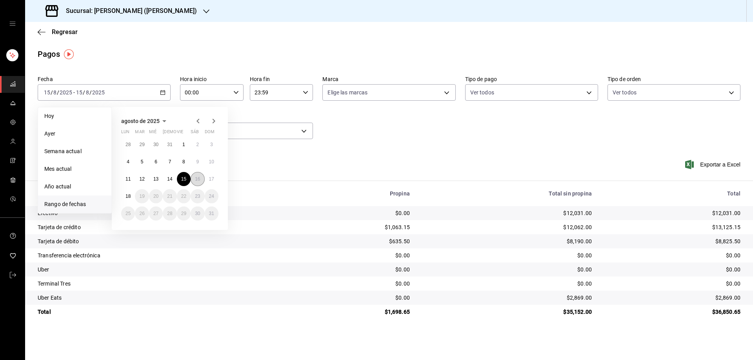 This screenshot has height=360, width=753. What do you see at coordinates (186, 133) in the screenshot?
I see `abbr: jueves` at bounding box center [186, 133].